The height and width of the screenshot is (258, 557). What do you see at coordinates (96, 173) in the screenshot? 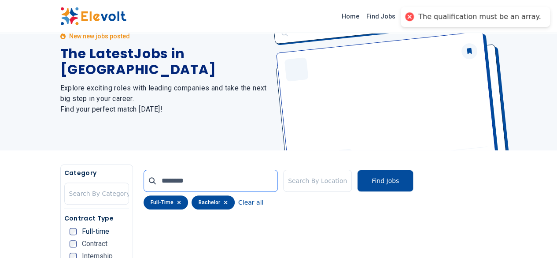
I see `h5: Category` at bounding box center [96, 173].